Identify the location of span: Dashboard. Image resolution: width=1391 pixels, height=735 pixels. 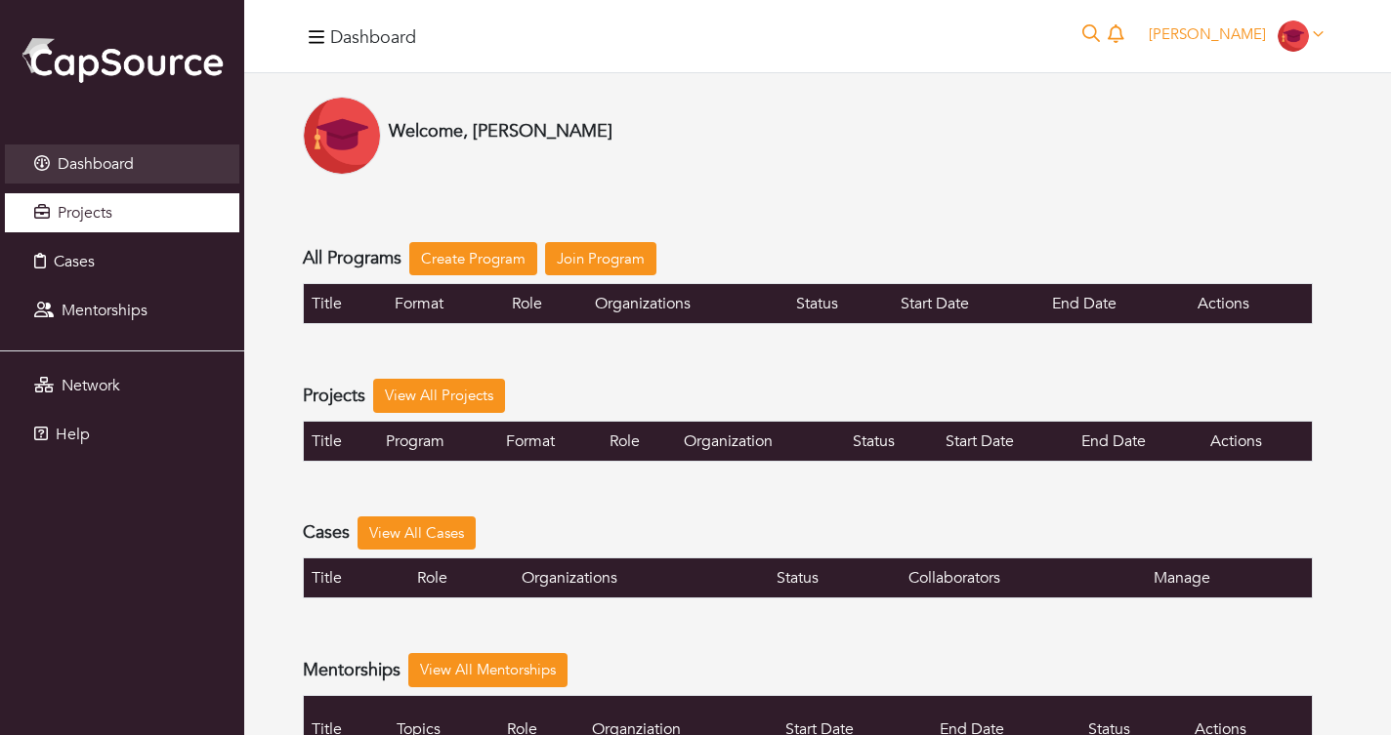
(96, 164).